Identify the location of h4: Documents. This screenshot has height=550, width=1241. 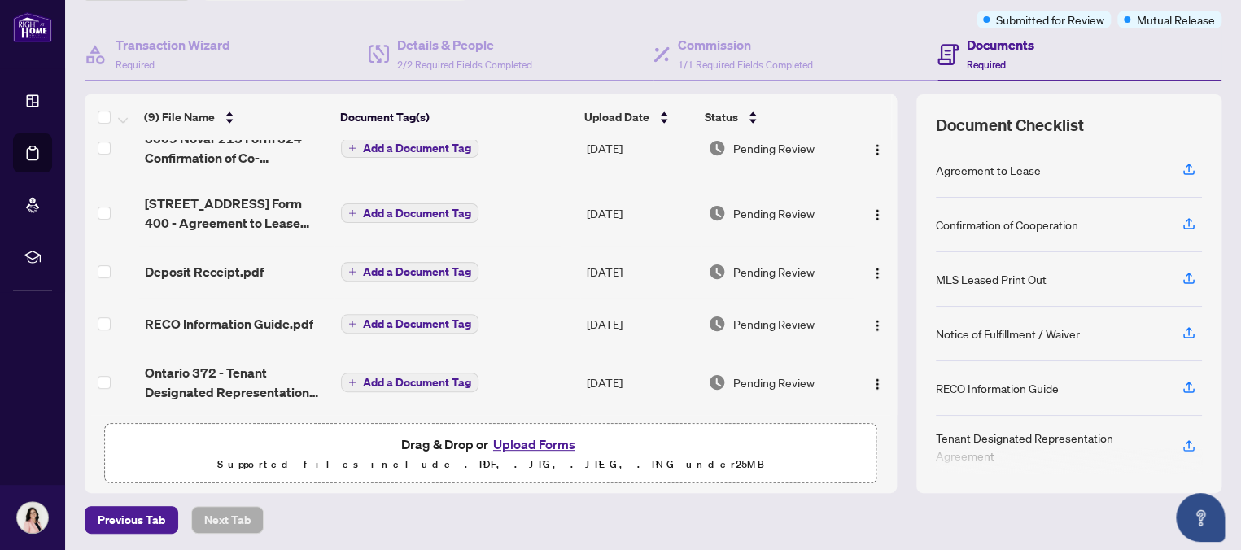
(1000, 45).